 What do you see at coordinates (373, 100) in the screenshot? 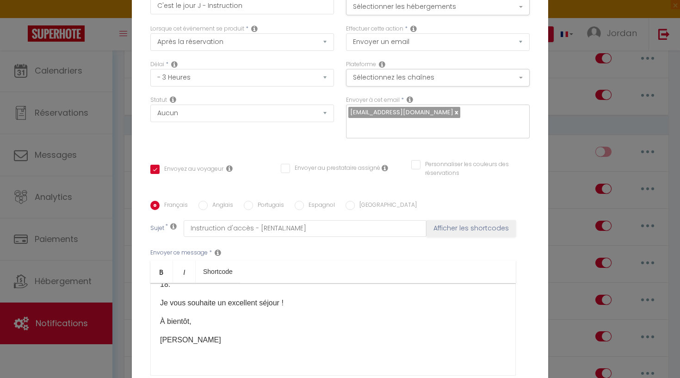
I see `label: Envoyer à cet email` at bounding box center [373, 100].